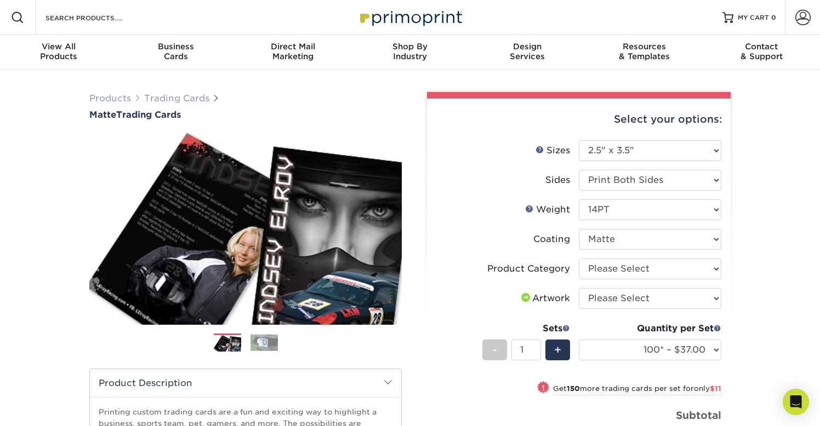 The image size is (820, 426). I want to click on a: Direct MailMarketing, so click(293, 53).